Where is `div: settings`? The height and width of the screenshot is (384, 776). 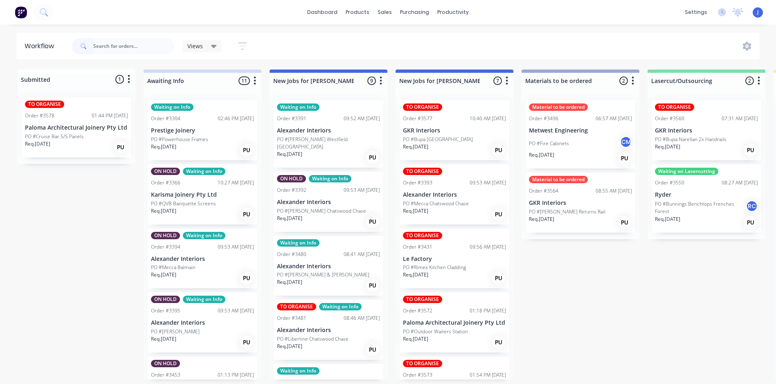
div: settings is located at coordinates (696, 12).